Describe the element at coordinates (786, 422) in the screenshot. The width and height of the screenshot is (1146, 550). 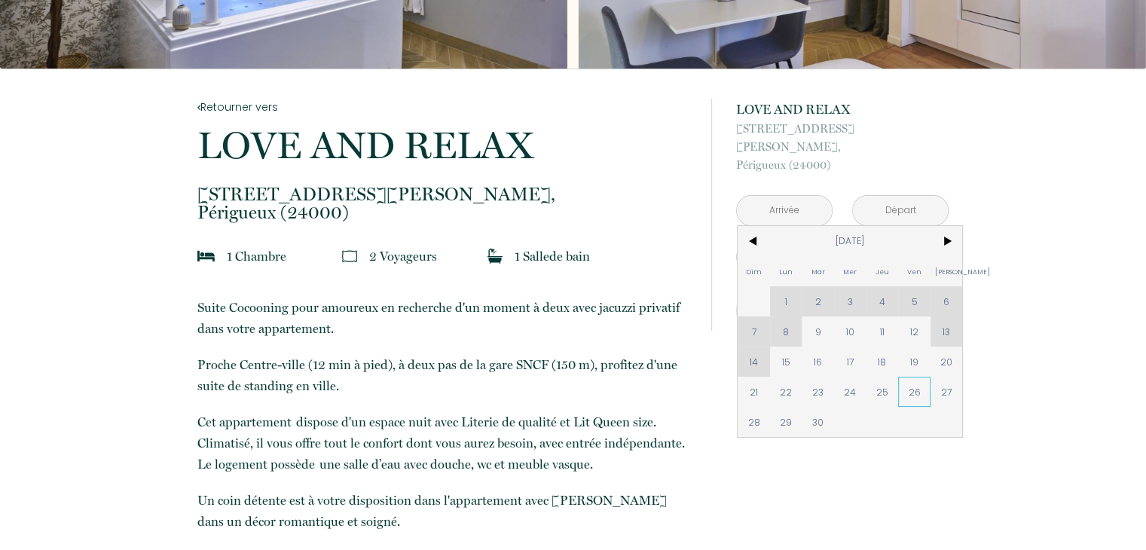
I see `span: 29` at that location.